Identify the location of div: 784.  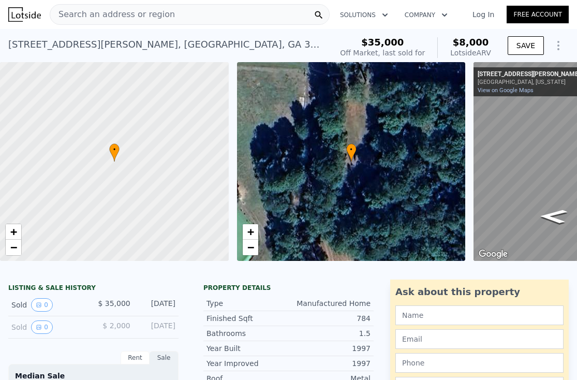
(330, 318).